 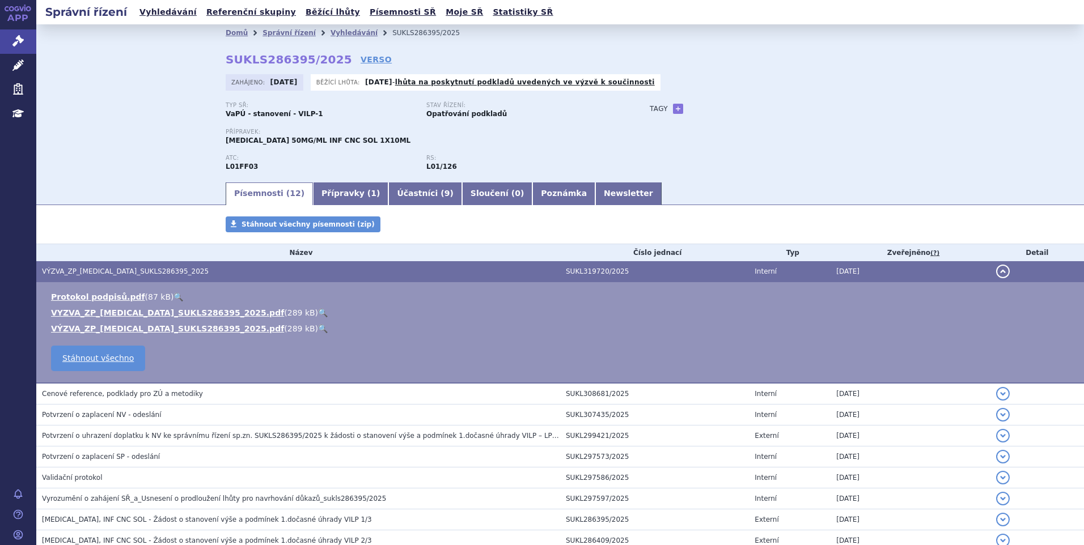 What do you see at coordinates (442, 167) in the screenshot?
I see `strong: durvalumab` at bounding box center [442, 167].